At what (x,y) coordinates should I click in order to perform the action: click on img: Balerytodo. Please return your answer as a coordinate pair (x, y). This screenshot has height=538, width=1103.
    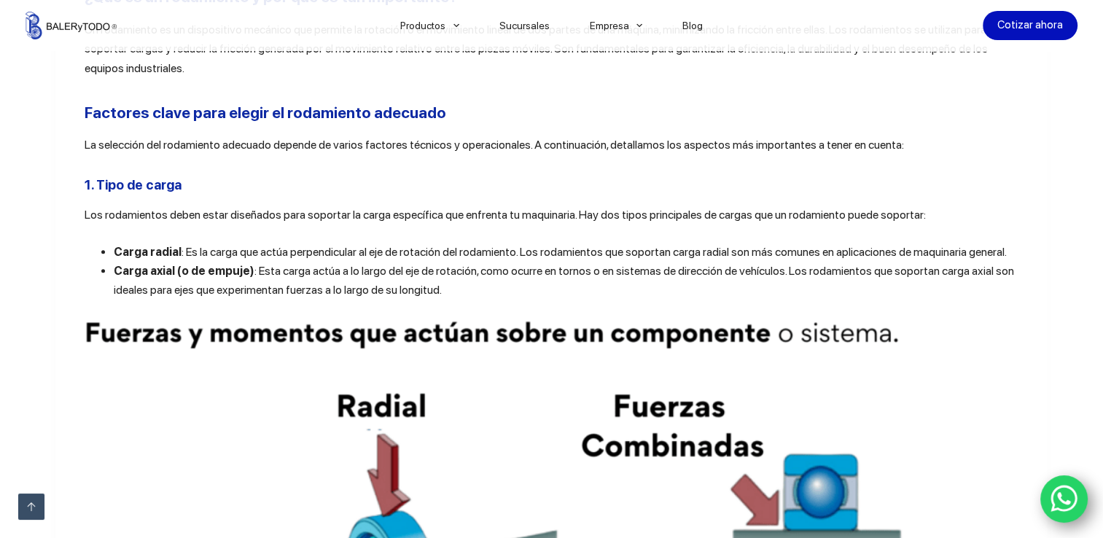
    Looking at the image, I should click on (71, 26).